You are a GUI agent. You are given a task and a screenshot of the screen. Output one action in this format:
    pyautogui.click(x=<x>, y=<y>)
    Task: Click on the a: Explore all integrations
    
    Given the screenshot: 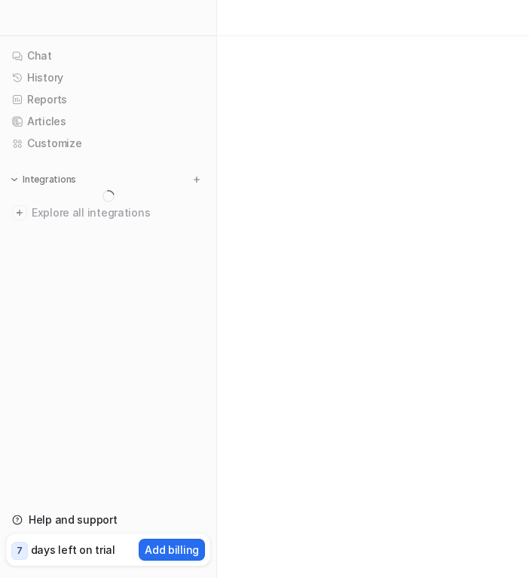 What is the action you would take?
    pyautogui.click(x=108, y=213)
    